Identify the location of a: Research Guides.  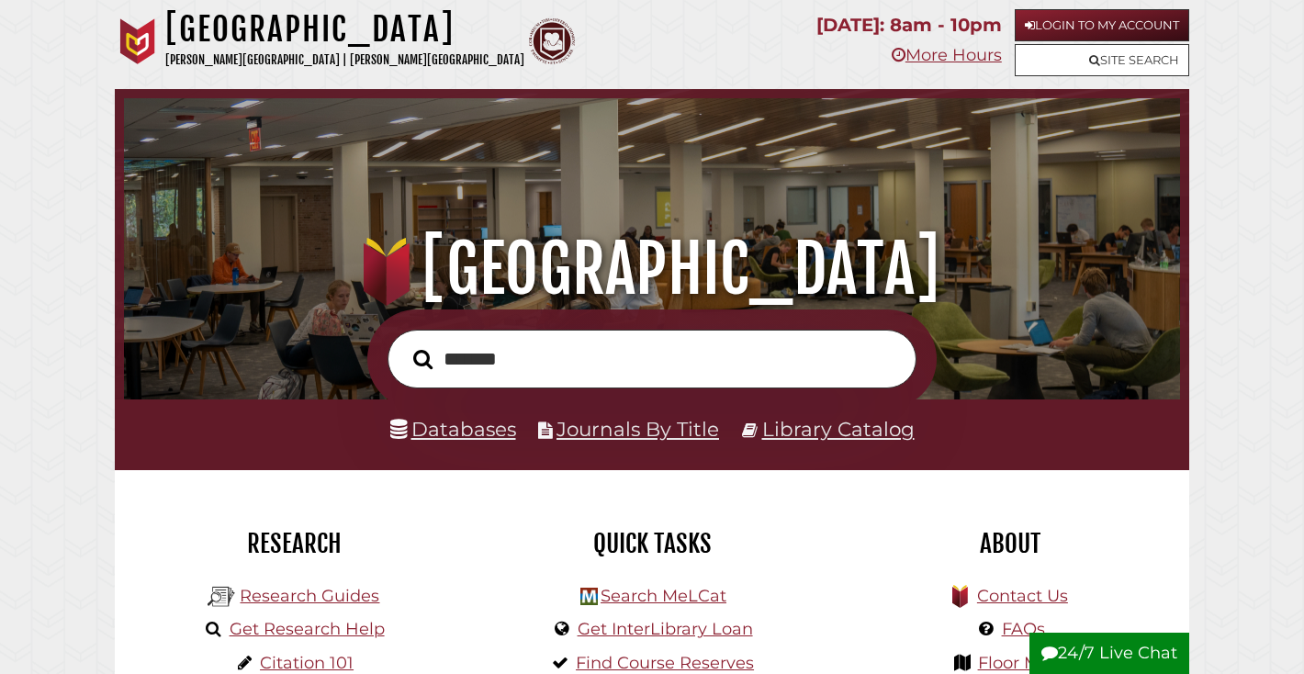
(309, 596).